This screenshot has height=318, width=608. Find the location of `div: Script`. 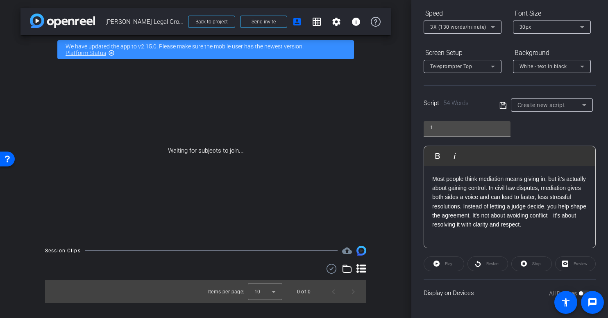

div: Script is located at coordinates (456, 103).